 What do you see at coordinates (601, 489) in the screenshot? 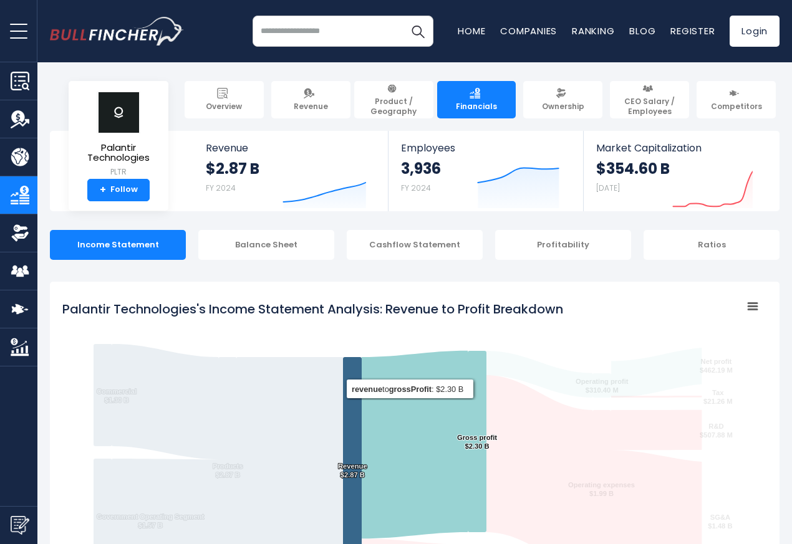
I see `text: Operating expenses $1.99 B` at bounding box center [601, 489].